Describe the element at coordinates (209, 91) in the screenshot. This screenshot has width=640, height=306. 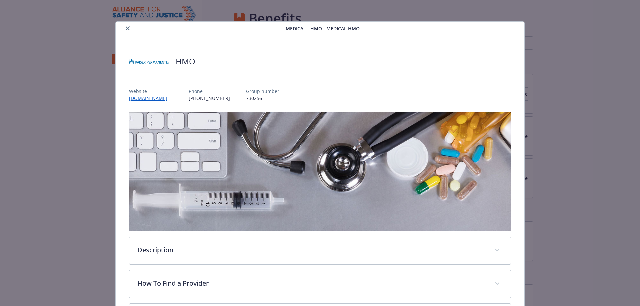
I see `p: Phone` at that location.